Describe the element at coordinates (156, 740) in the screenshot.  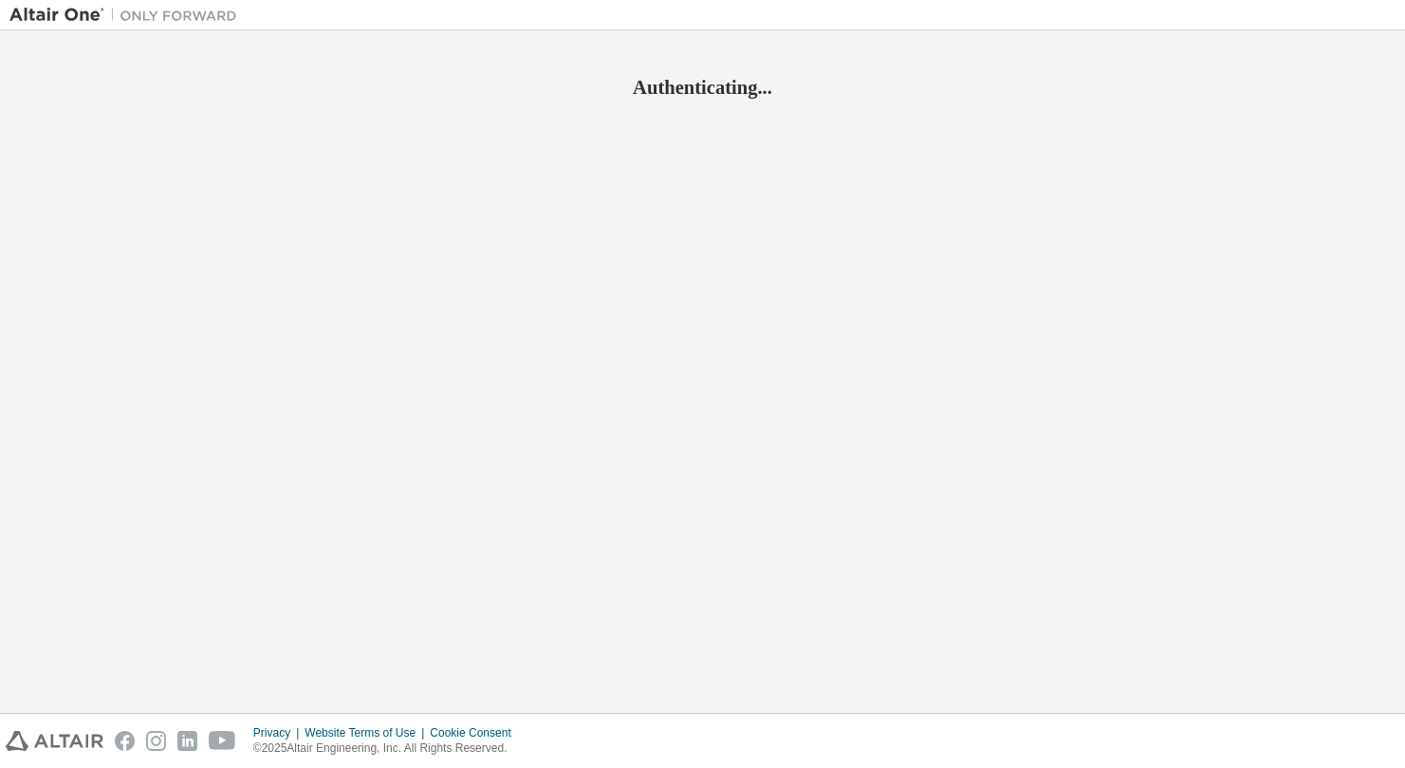
I see `img: instagram.svg` at that location.